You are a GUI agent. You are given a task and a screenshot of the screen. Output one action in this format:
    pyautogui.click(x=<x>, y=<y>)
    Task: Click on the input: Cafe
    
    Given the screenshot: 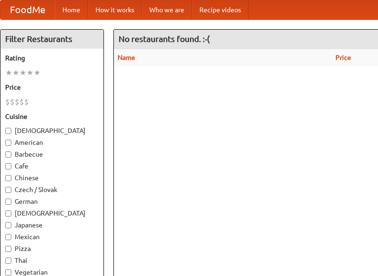 What is the action you would take?
    pyautogui.click(x=8, y=166)
    